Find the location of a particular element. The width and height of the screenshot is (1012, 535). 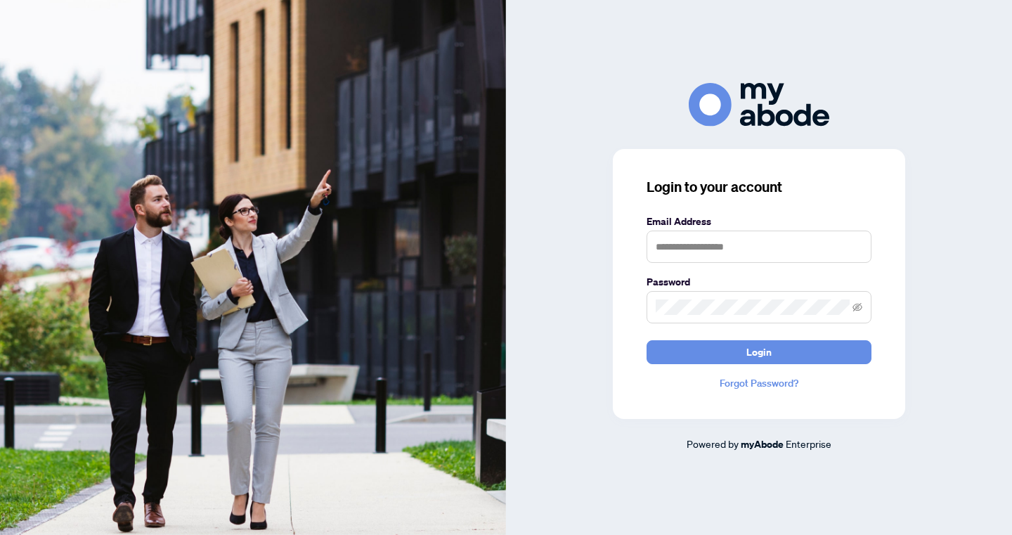

span: Powered by is located at coordinates (713, 444).